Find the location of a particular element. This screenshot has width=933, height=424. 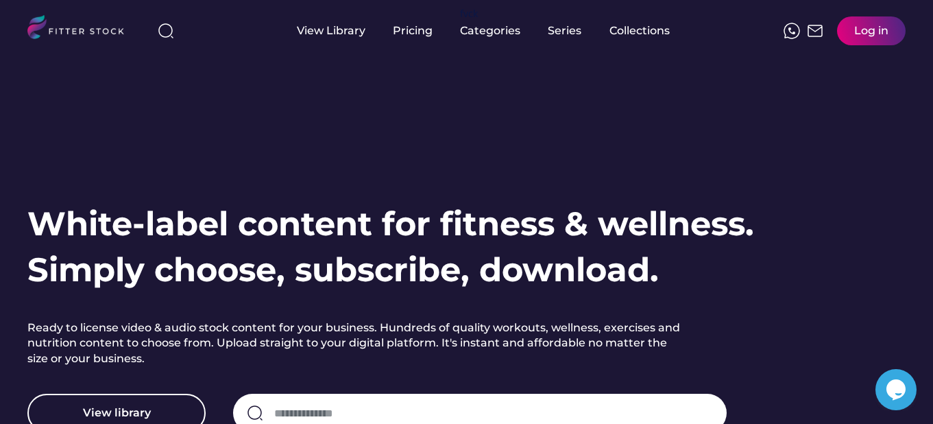

img: search-normal.svg is located at coordinates (255, 413).